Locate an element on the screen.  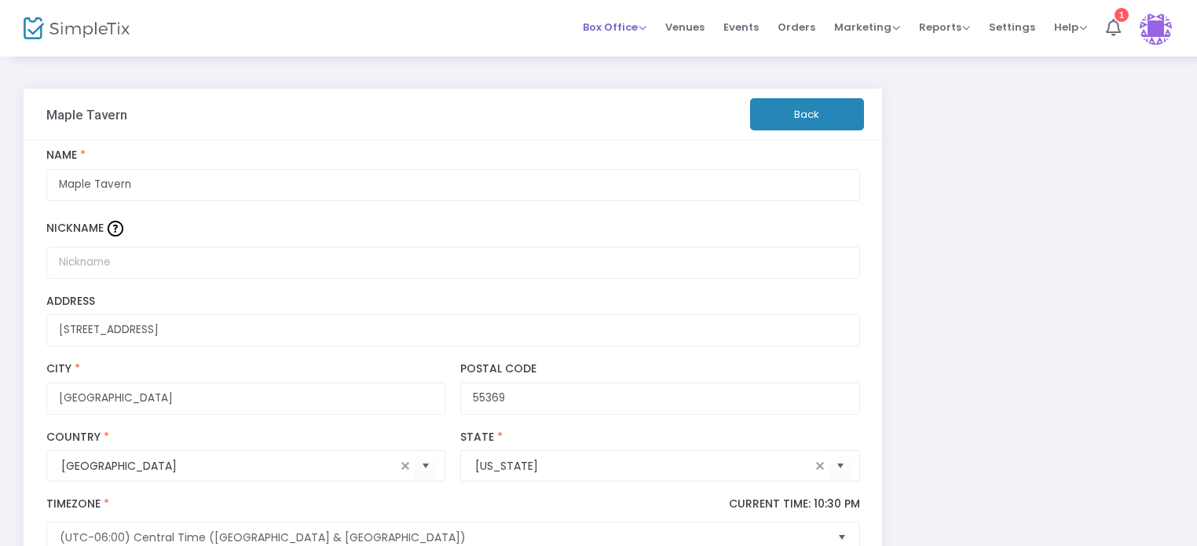
span: Reports is located at coordinates (944, 27).